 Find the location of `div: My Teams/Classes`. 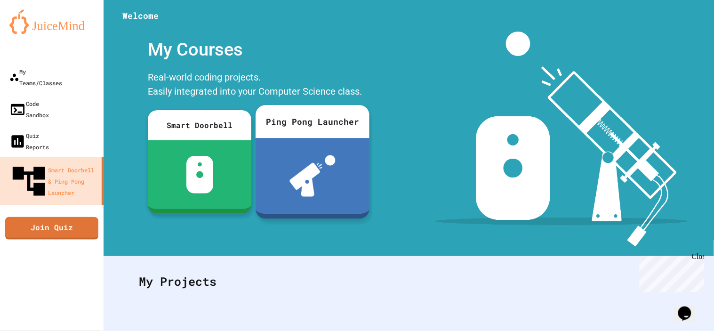

div: My Teams/Classes is located at coordinates (36, 77).